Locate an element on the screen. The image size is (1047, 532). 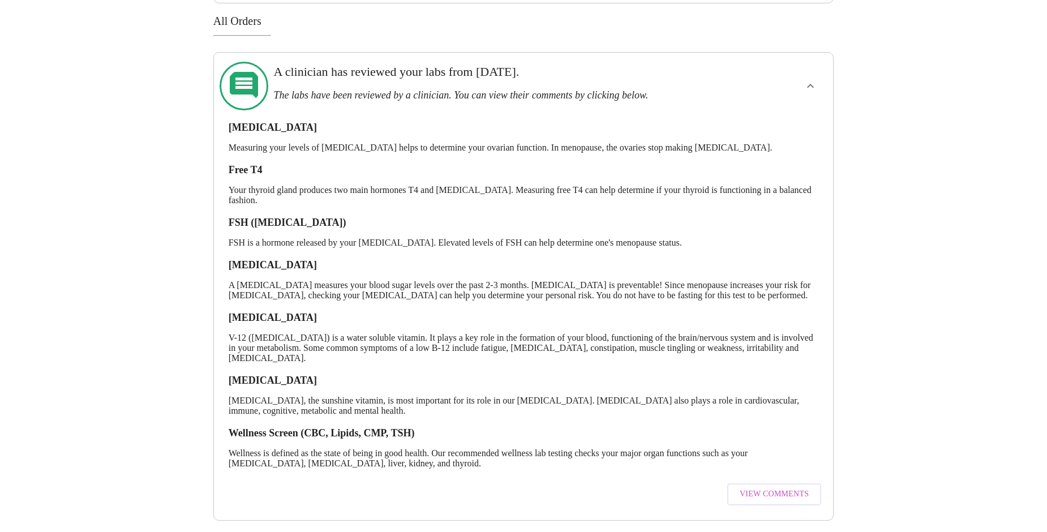
button: show more is located at coordinates (810, 86).